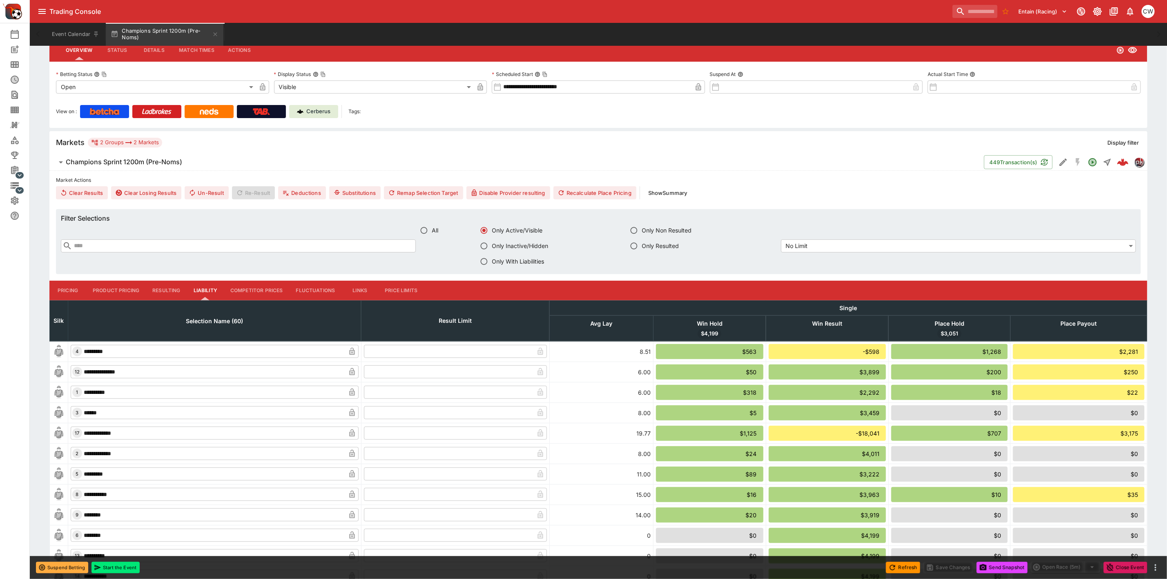 This screenshot has width=1167, height=579. What do you see at coordinates (355, 193) in the screenshot?
I see `button: Substitutions` at bounding box center [355, 193].